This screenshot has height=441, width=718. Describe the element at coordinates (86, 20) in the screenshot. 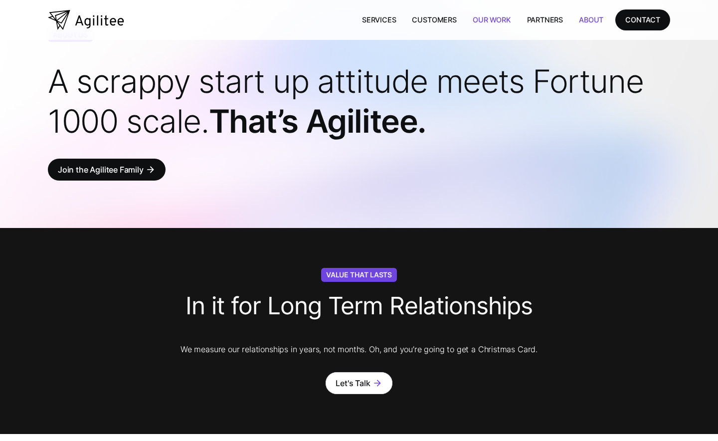

I see `a: home` at that location.